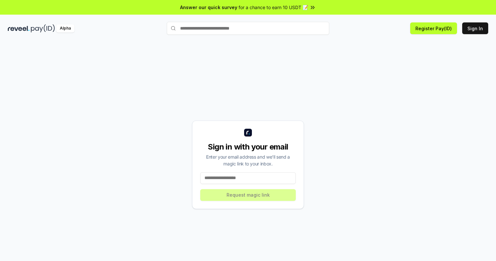  Describe the element at coordinates (43, 28) in the screenshot. I see `img: pay_id` at that location.